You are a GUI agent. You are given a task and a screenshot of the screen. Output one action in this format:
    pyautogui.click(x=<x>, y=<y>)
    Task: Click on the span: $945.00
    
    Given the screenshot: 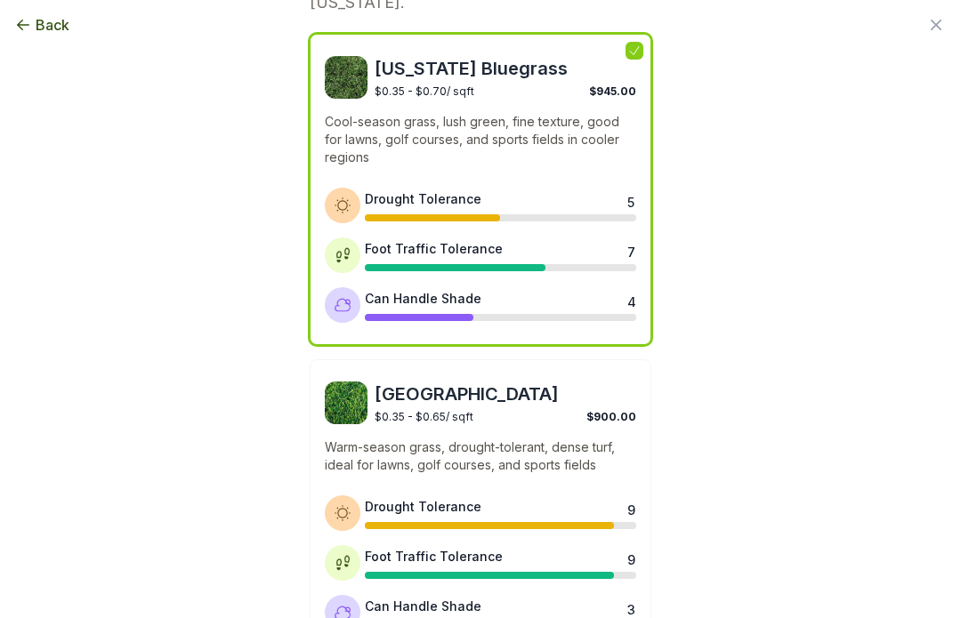 What is the action you would take?
    pyautogui.click(x=612, y=91)
    